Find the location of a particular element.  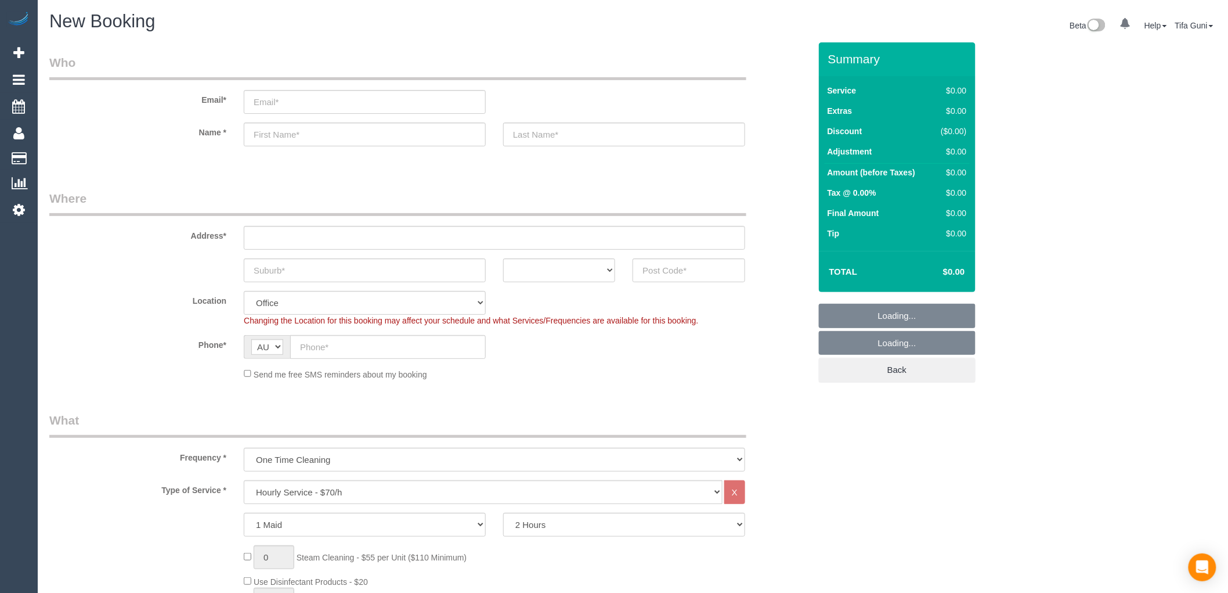

label: Address* is located at coordinates (138, 233).